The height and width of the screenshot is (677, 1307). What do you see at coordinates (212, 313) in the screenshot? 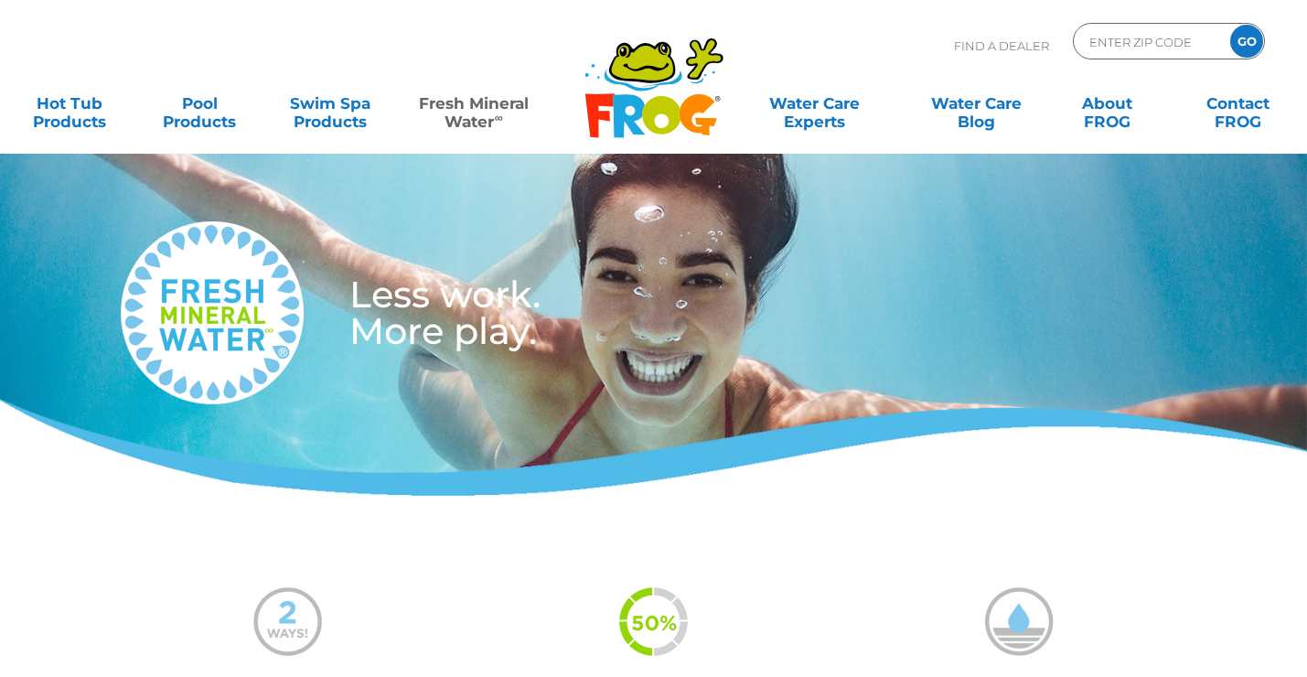
I see `img: fresh-mineral-water-logo-medium` at bounding box center [212, 313].